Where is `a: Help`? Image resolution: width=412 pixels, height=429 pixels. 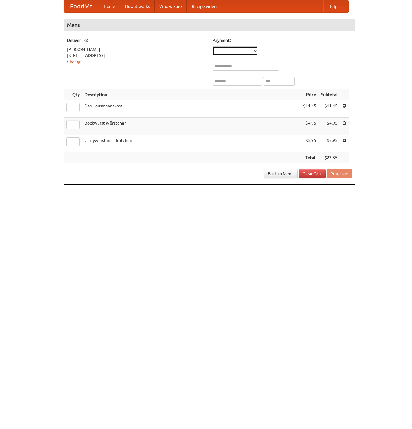
a: Help is located at coordinates (333, 6).